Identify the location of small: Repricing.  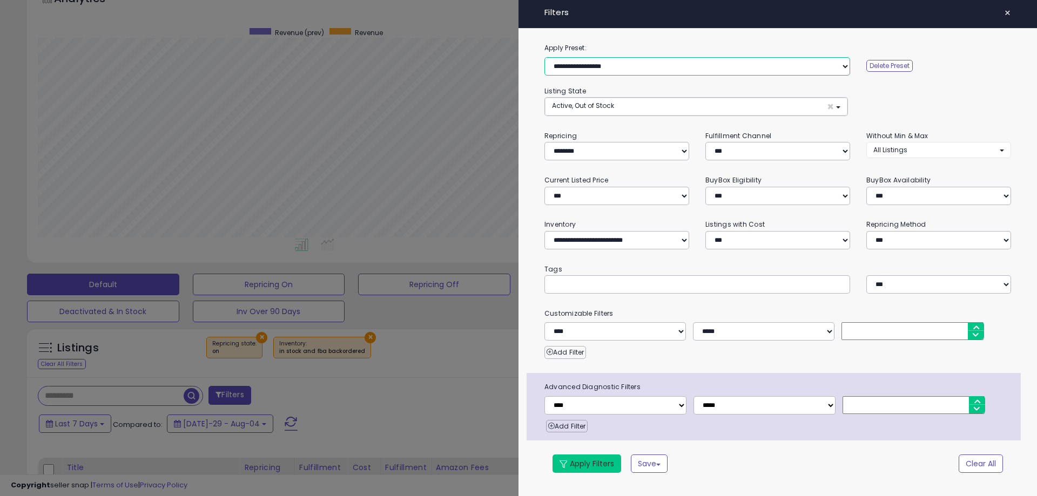
(561, 136).